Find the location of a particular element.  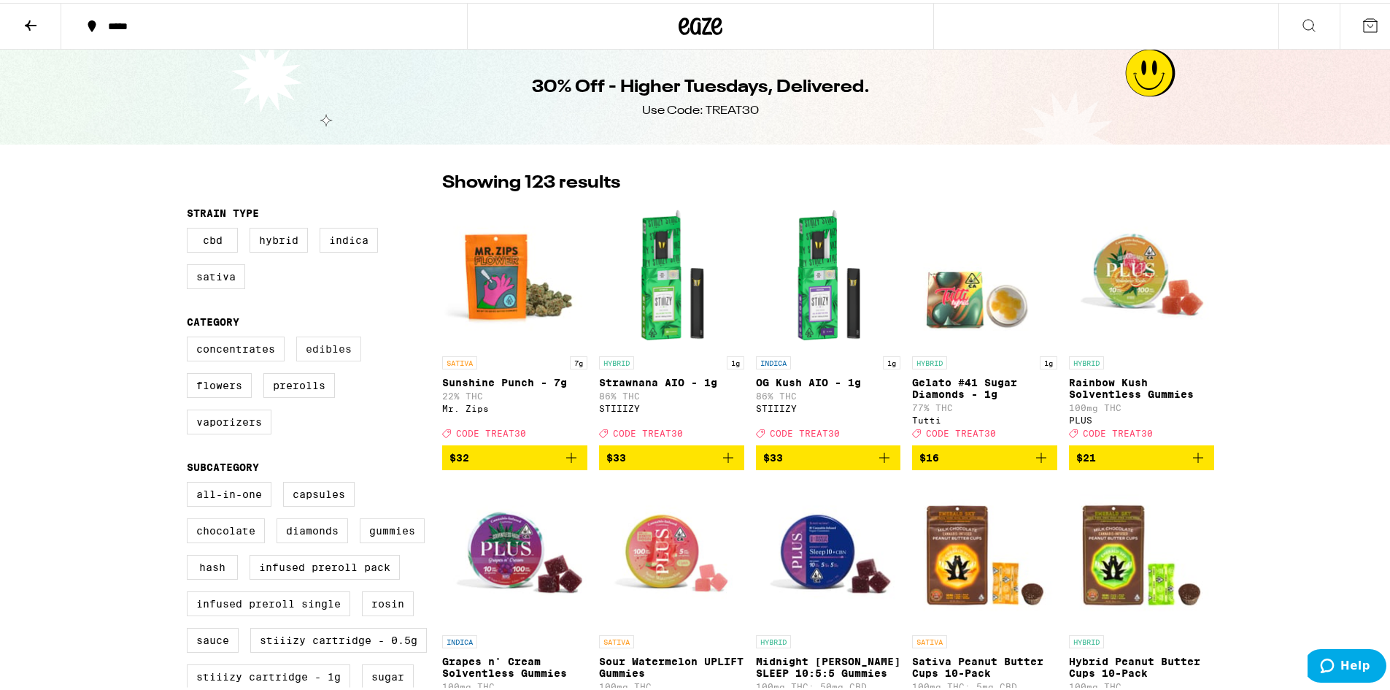

label: Sugar is located at coordinates (388, 674).